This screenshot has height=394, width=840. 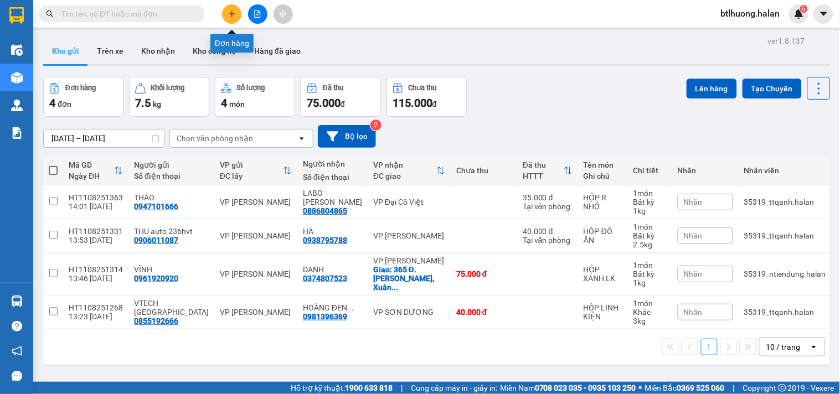 What do you see at coordinates (376, 125) in the screenshot?
I see `sup: 2` at bounding box center [376, 125].